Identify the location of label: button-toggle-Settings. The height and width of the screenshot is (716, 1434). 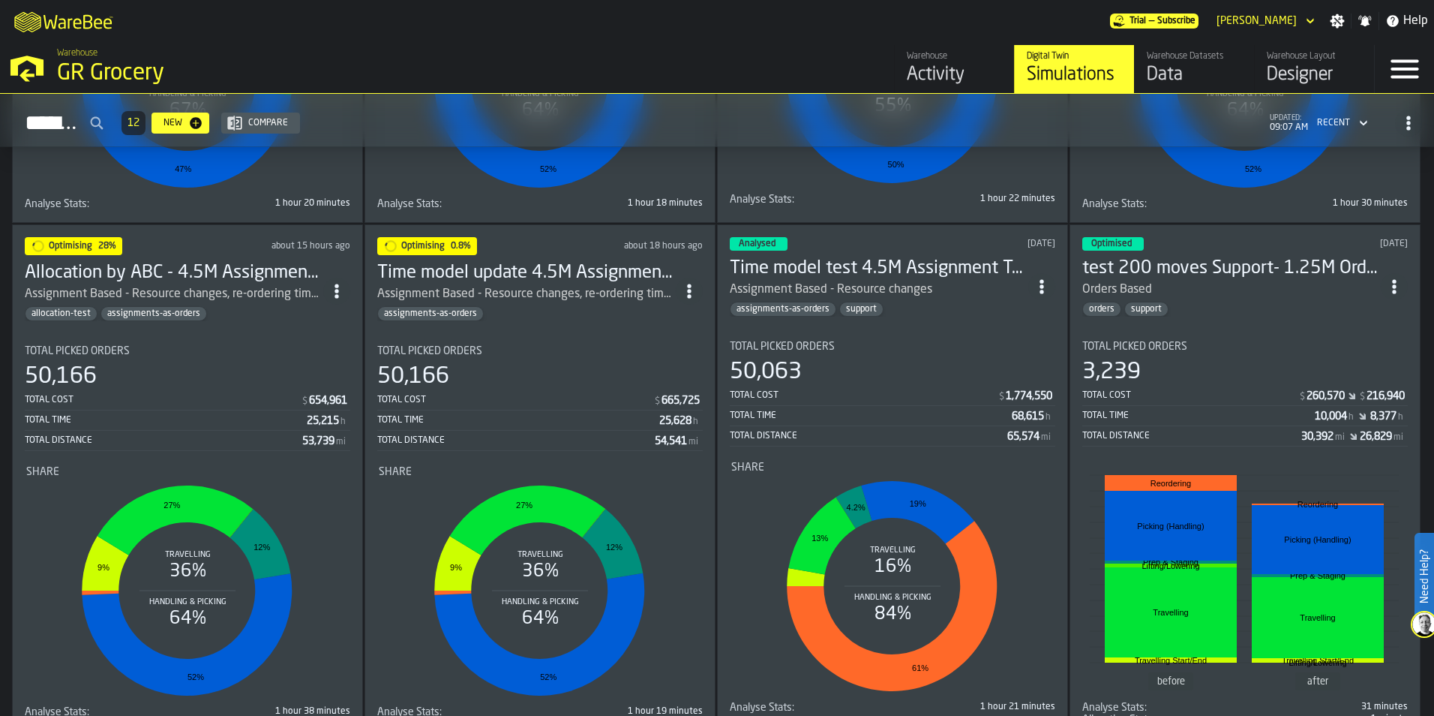
(1337, 21).